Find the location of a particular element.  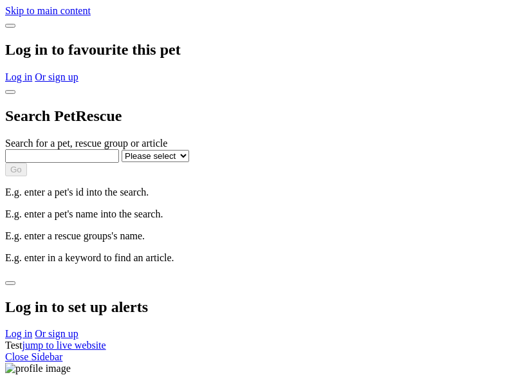

h2: Log in to favourite this pet is located at coordinates (252, 50).